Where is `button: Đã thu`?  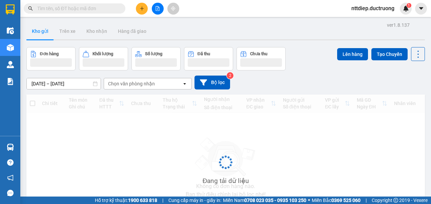
button: Đã thu is located at coordinates (209, 59).